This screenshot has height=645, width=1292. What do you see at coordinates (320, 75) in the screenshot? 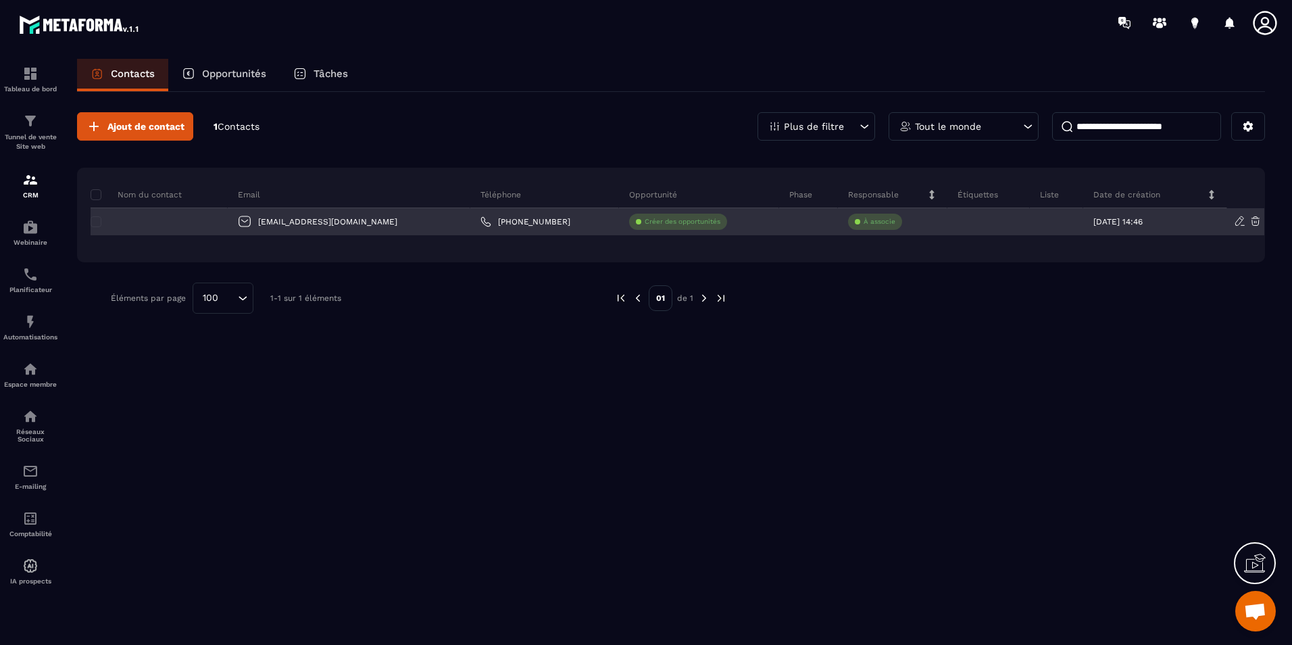
I see `a: Tâches` at bounding box center [320, 75].